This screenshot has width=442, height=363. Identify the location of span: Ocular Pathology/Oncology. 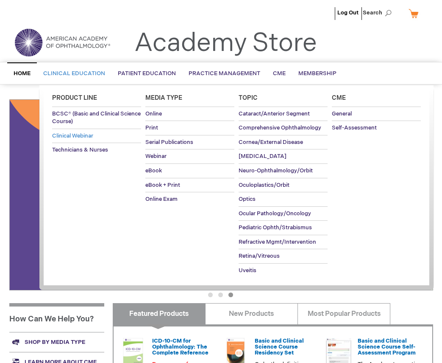
(275, 213).